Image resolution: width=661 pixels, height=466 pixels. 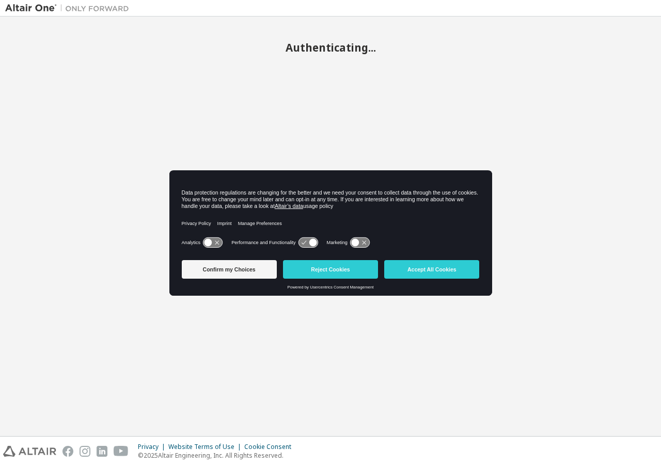 I want to click on img: facebook.svg, so click(x=68, y=451).